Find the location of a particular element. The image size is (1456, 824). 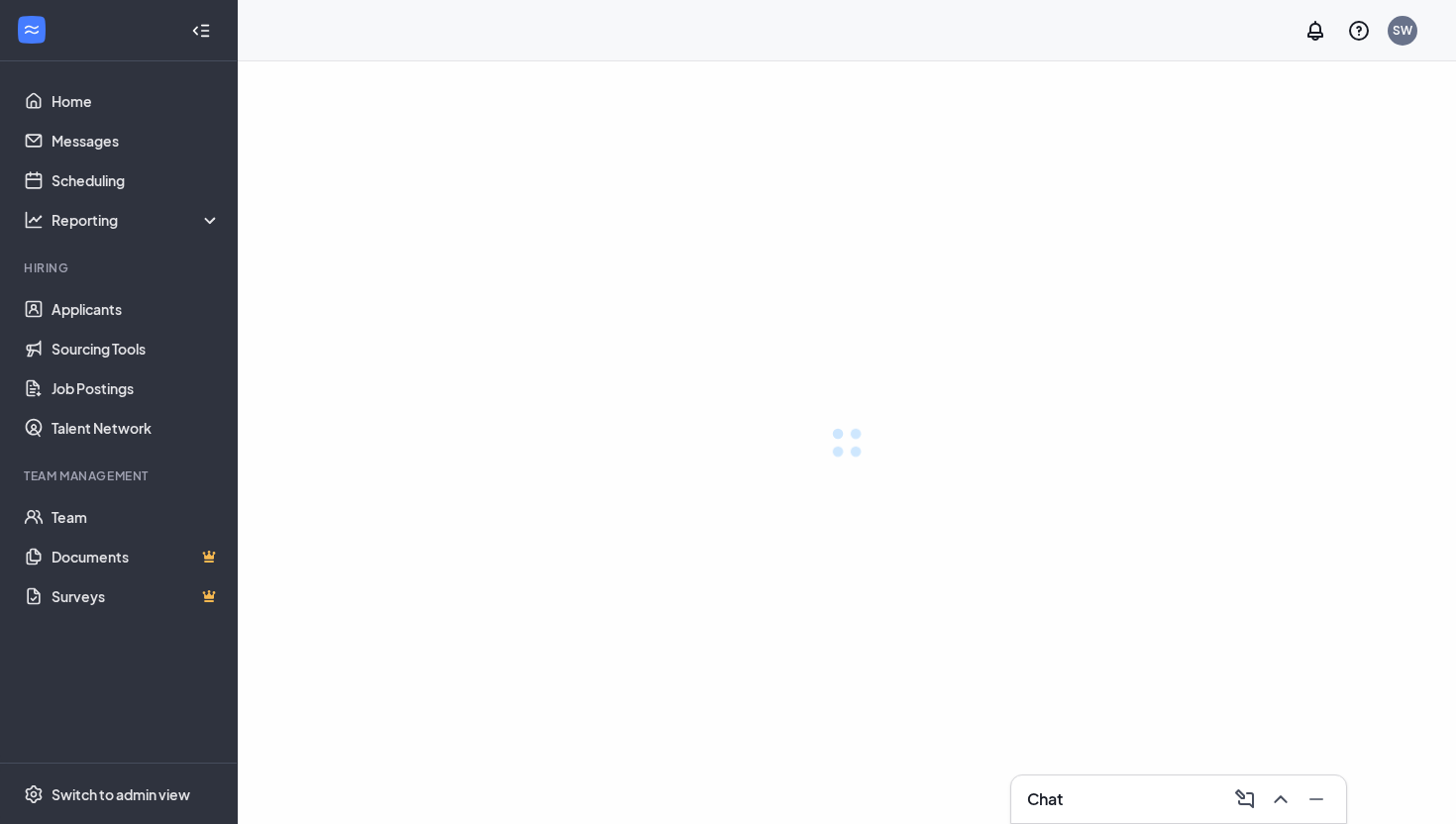

button: Minimize is located at coordinates (1314, 799).